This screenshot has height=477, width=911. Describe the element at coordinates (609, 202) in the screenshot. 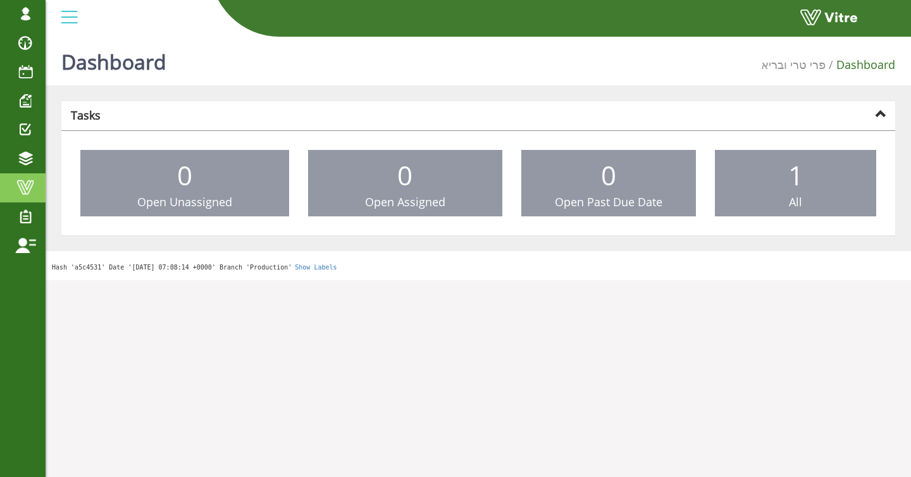

I see `span: Open Past Due Date` at that location.